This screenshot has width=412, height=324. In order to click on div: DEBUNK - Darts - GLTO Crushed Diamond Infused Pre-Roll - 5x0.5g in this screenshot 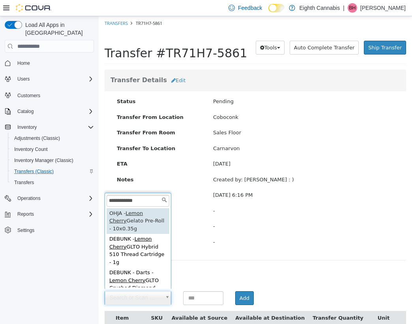, I will do `click(39, 272)`.